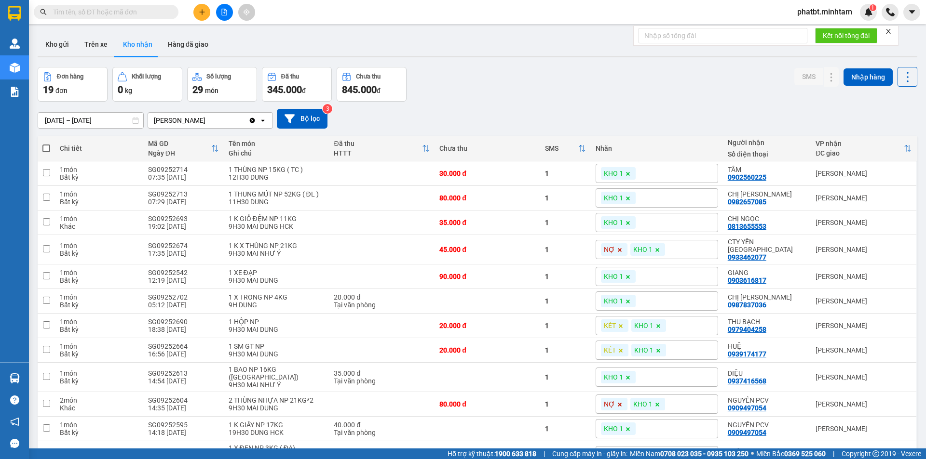 This screenshot has height=459, width=926. What do you see at coordinates (515, 454) in the screenshot?
I see `strong: 1900 633 818` at bounding box center [515, 454].